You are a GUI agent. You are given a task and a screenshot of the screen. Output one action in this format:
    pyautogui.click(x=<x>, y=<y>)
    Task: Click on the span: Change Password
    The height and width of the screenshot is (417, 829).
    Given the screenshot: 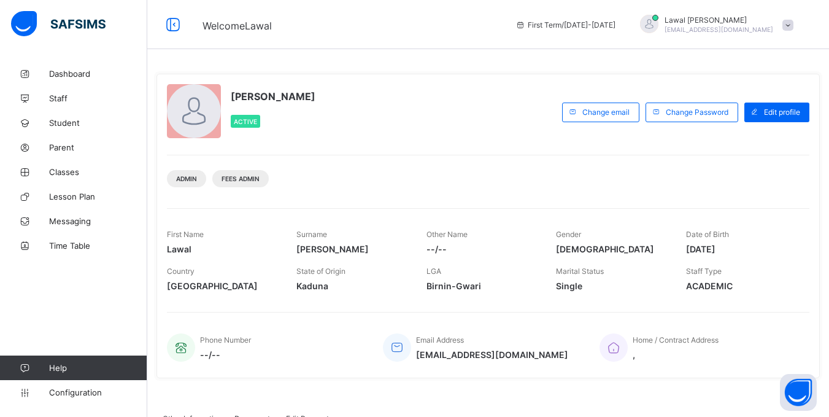 What is the action you would take?
    pyautogui.click(x=697, y=112)
    